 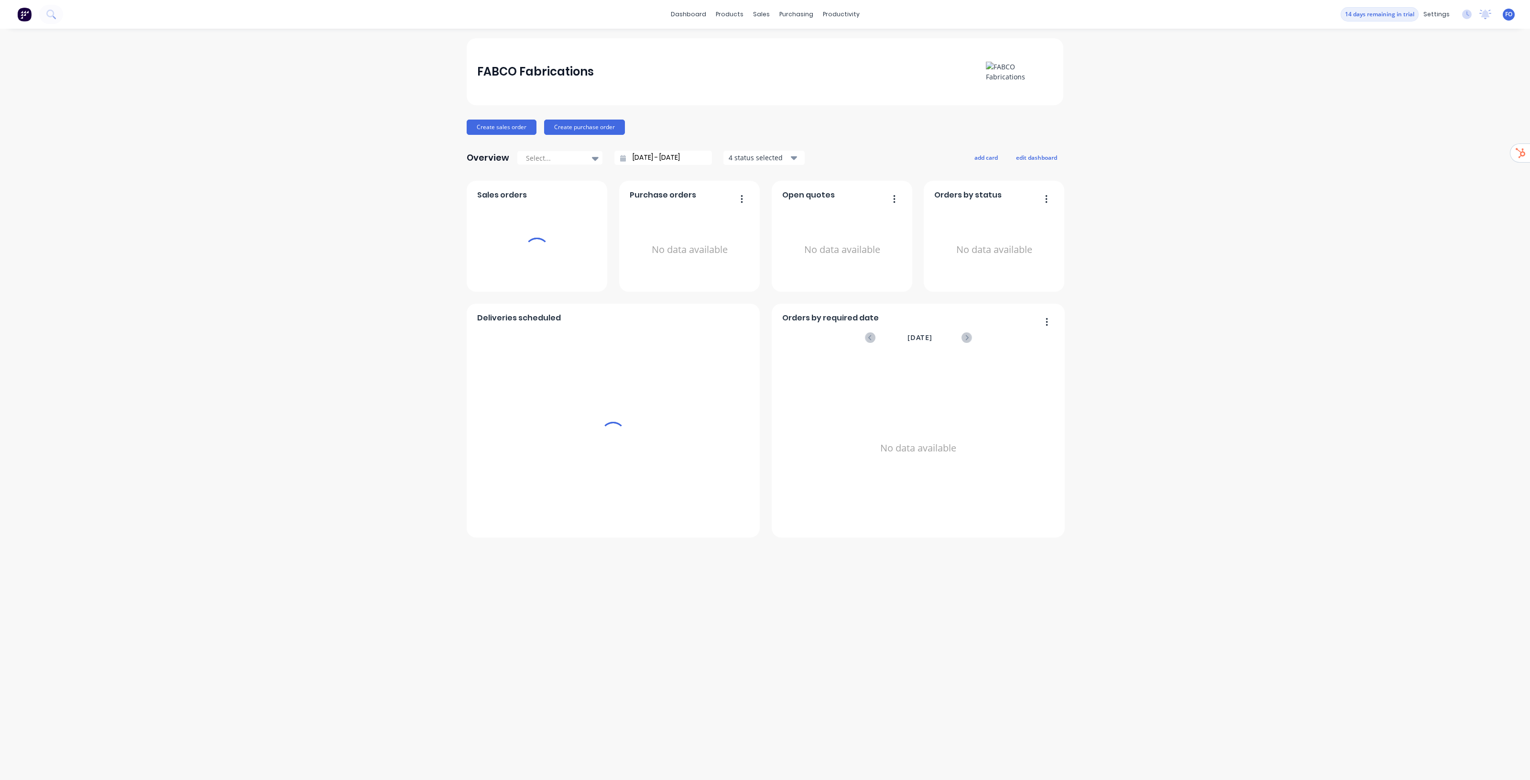 I want to click on button: 14 days remaining in trial, so click(x=1380, y=14).